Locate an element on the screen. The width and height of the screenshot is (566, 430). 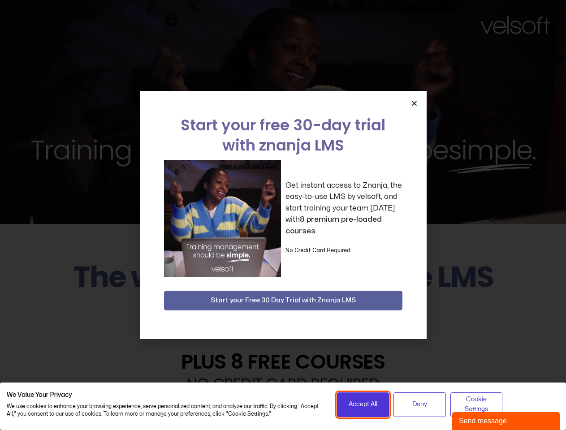
button: Deny all cookies is located at coordinates (419, 405).